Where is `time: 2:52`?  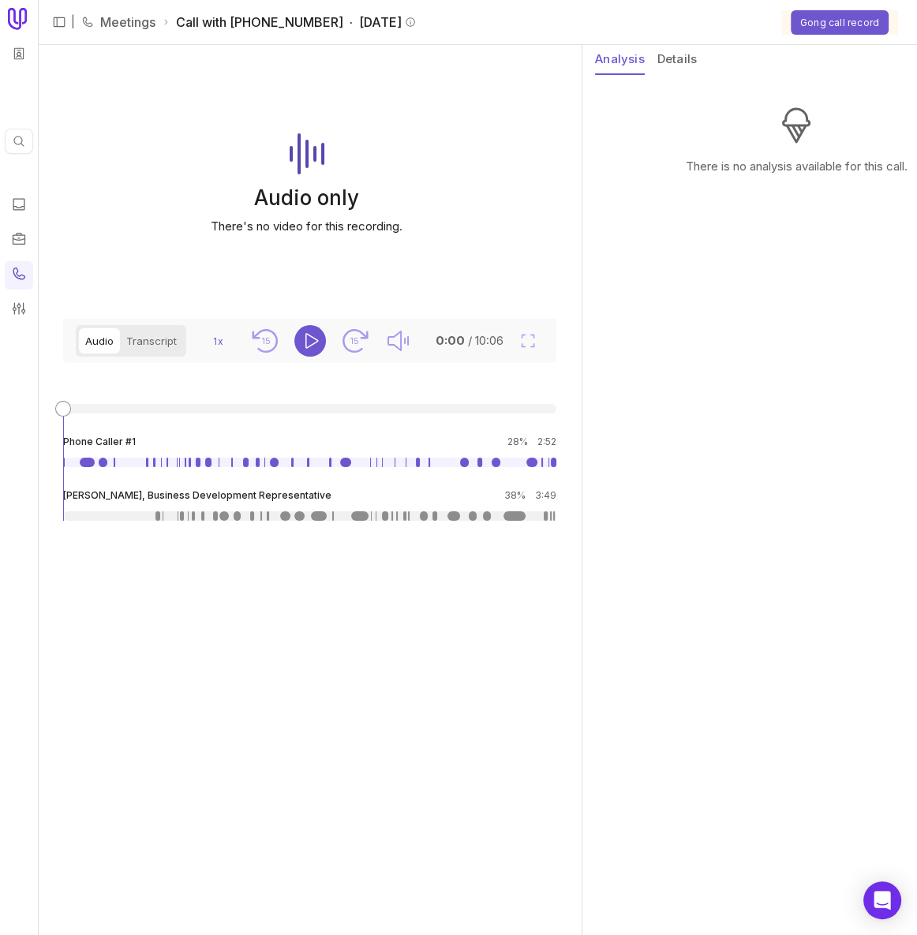
time: 2:52 is located at coordinates (547, 441).